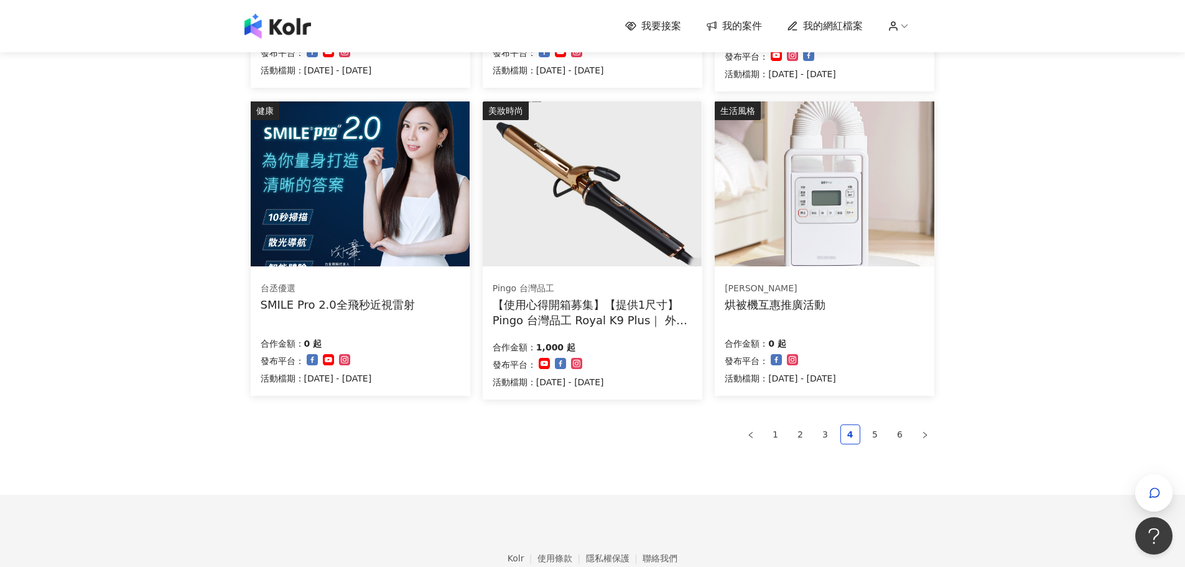  Describe the element at coordinates (900, 434) in the screenshot. I see `li: 6` at that location.